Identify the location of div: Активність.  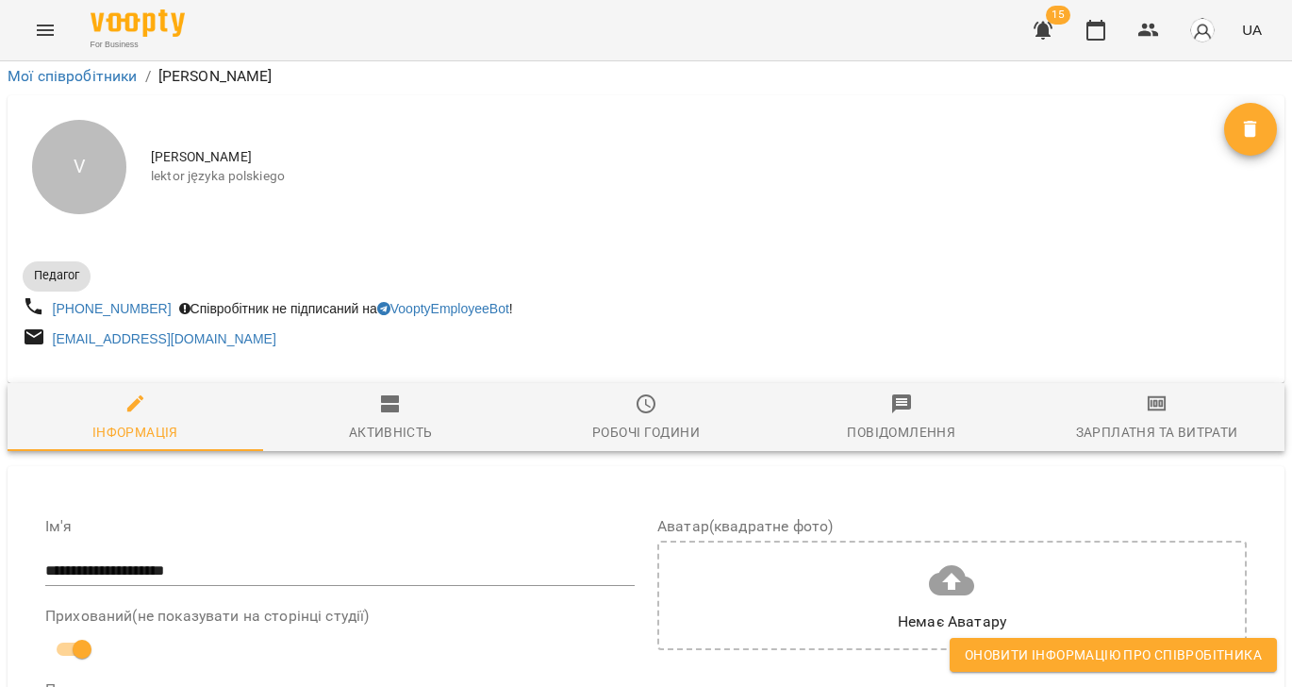
(391, 432).